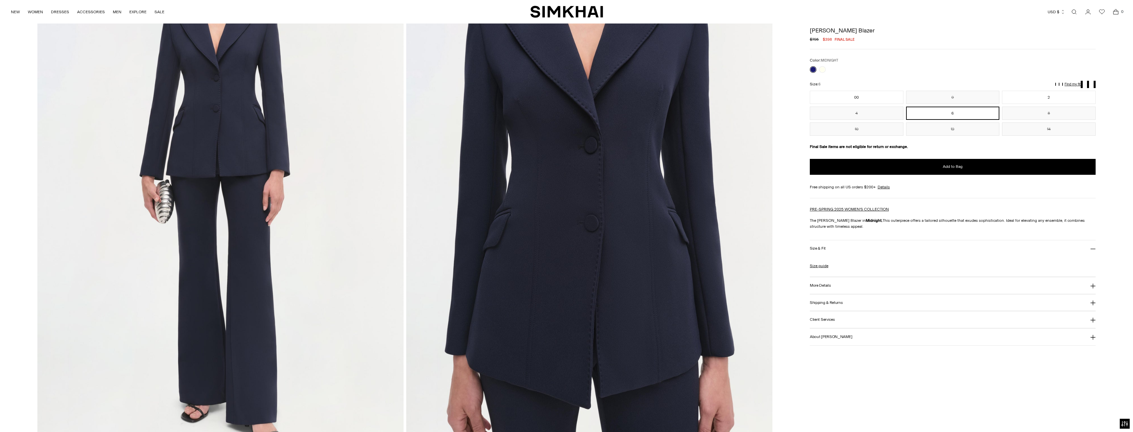 This screenshot has height=432, width=1133. Describe the element at coordinates (856, 113) in the screenshot. I see `button: 4` at that location.